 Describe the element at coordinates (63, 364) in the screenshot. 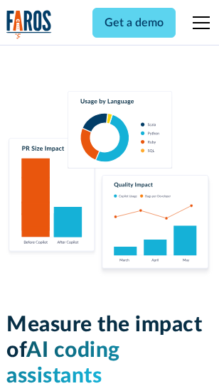

I see `span: AI coding assistants` at that location.